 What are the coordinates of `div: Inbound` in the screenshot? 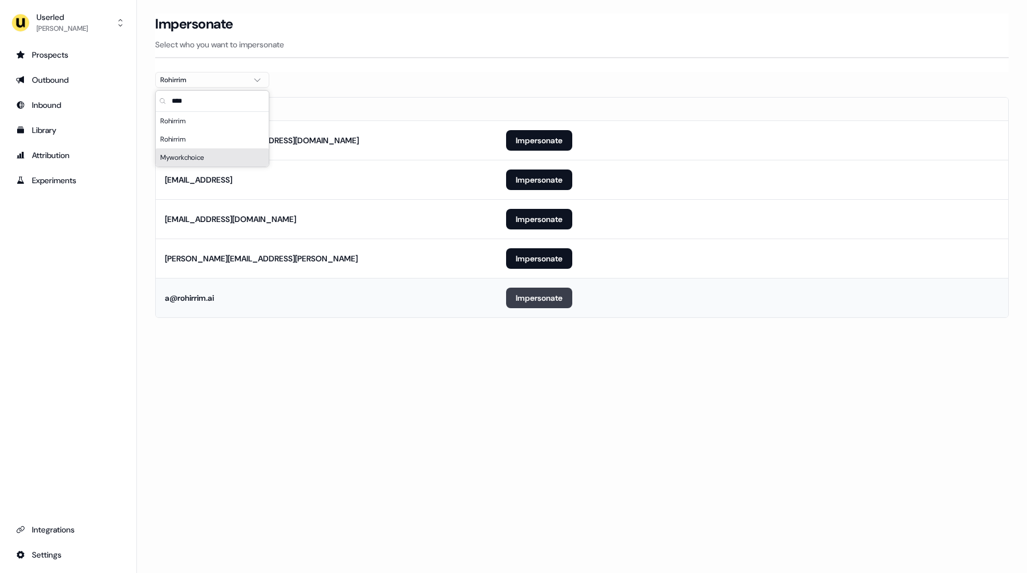 It's located at (68, 105).